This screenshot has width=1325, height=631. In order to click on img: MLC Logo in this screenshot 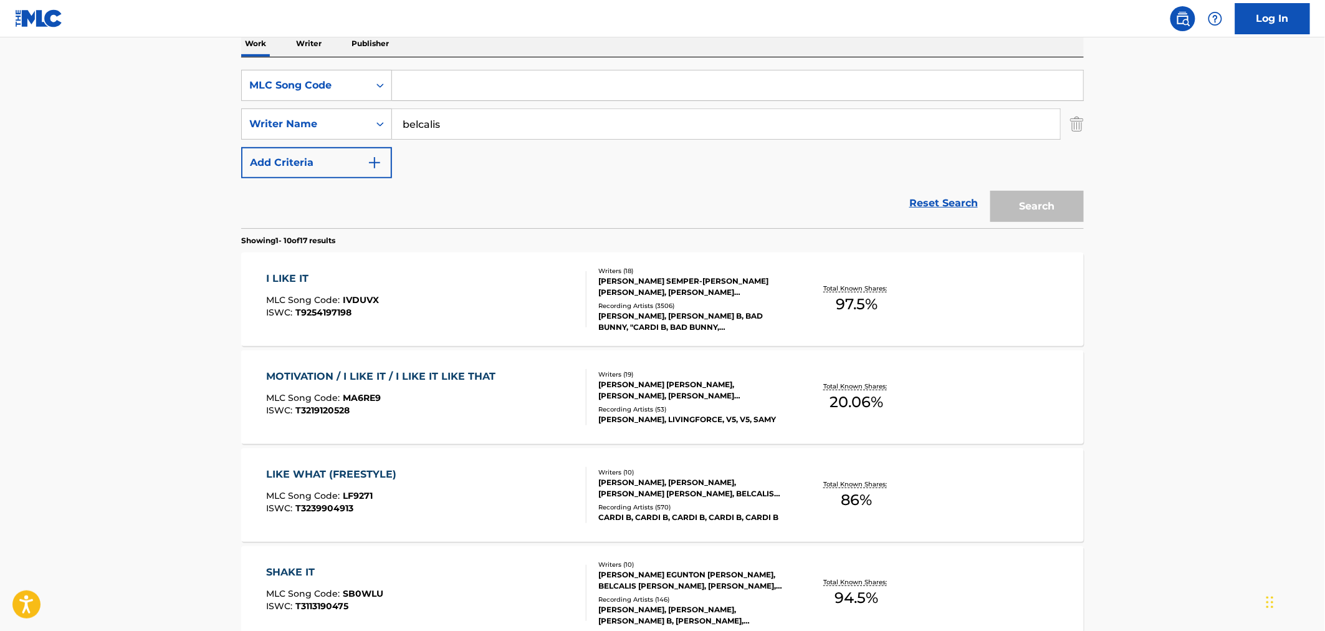, I will do `click(39, 18)`.